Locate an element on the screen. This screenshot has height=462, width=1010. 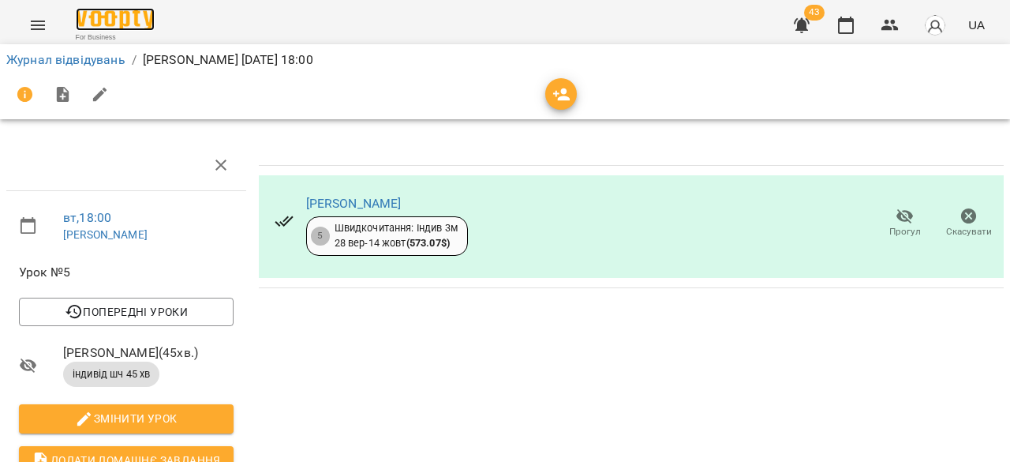
img: Voopty Logo is located at coordinates (115, 19).